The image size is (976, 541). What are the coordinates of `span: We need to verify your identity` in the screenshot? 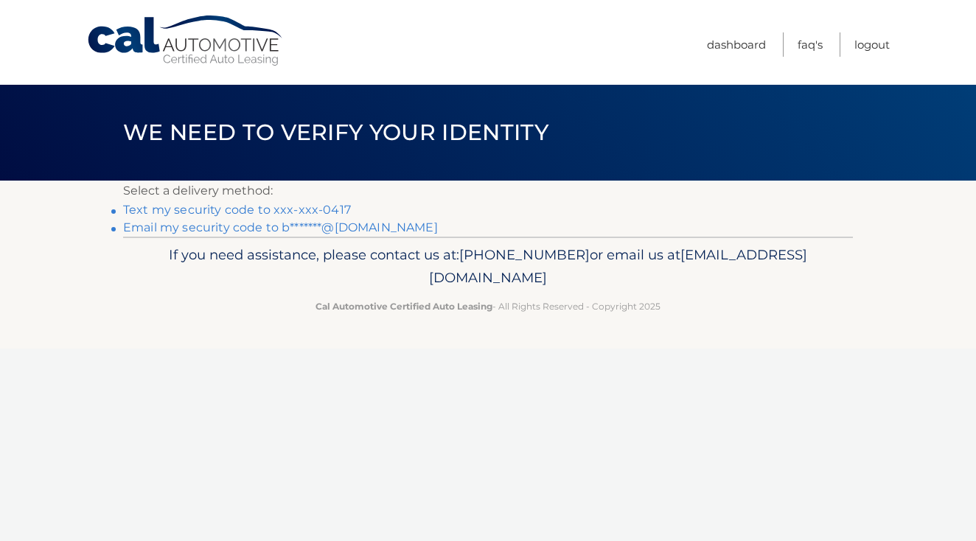 It's located at (336, 132).